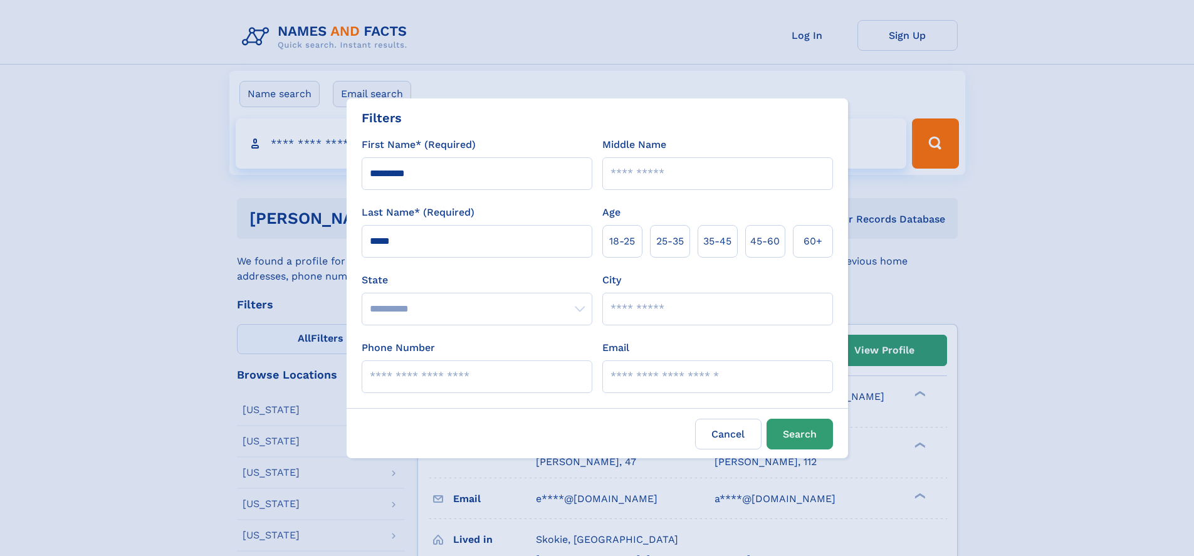 The height and width of the screenshot is (556, 1194). What do you see at coordinates (382, 118) in the screenshot?
I see `div: Filters` at bounding box center [382, 118].